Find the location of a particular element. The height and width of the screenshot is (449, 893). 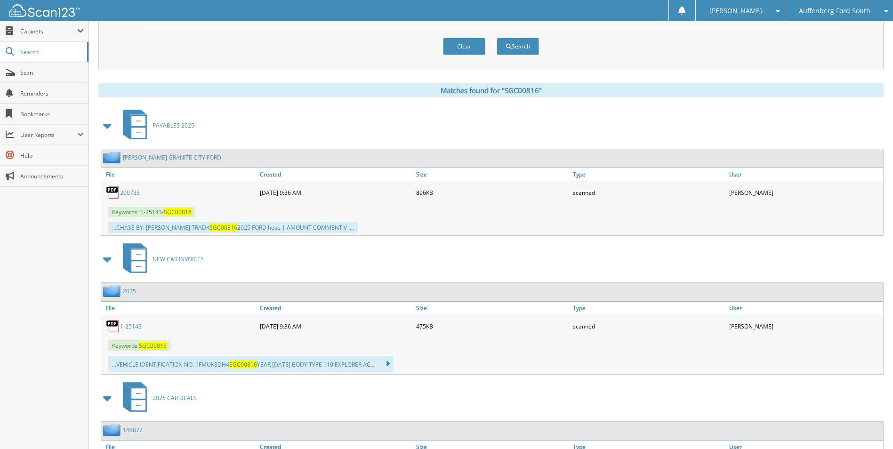

span: PAYABLES 2025 is located at coordinates (173, 125).